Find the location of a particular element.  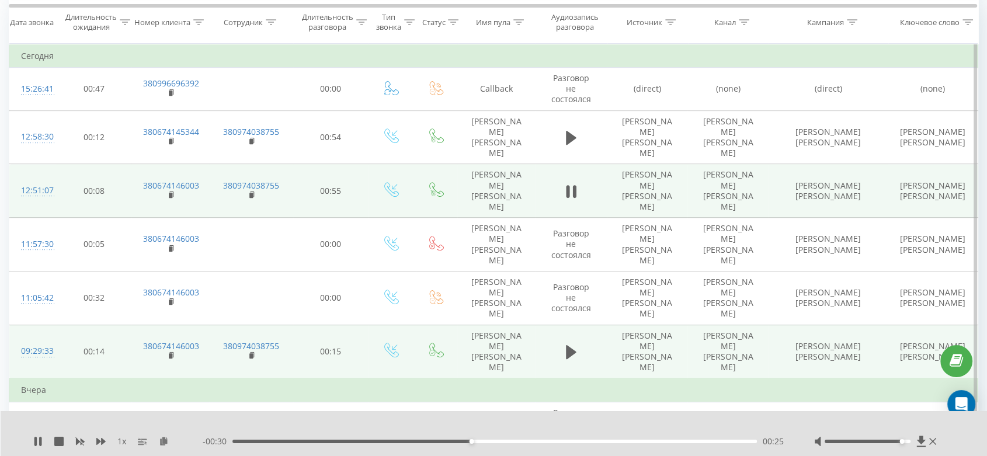

div: Open Intercom Messenger is located at coordinates (962, 404).